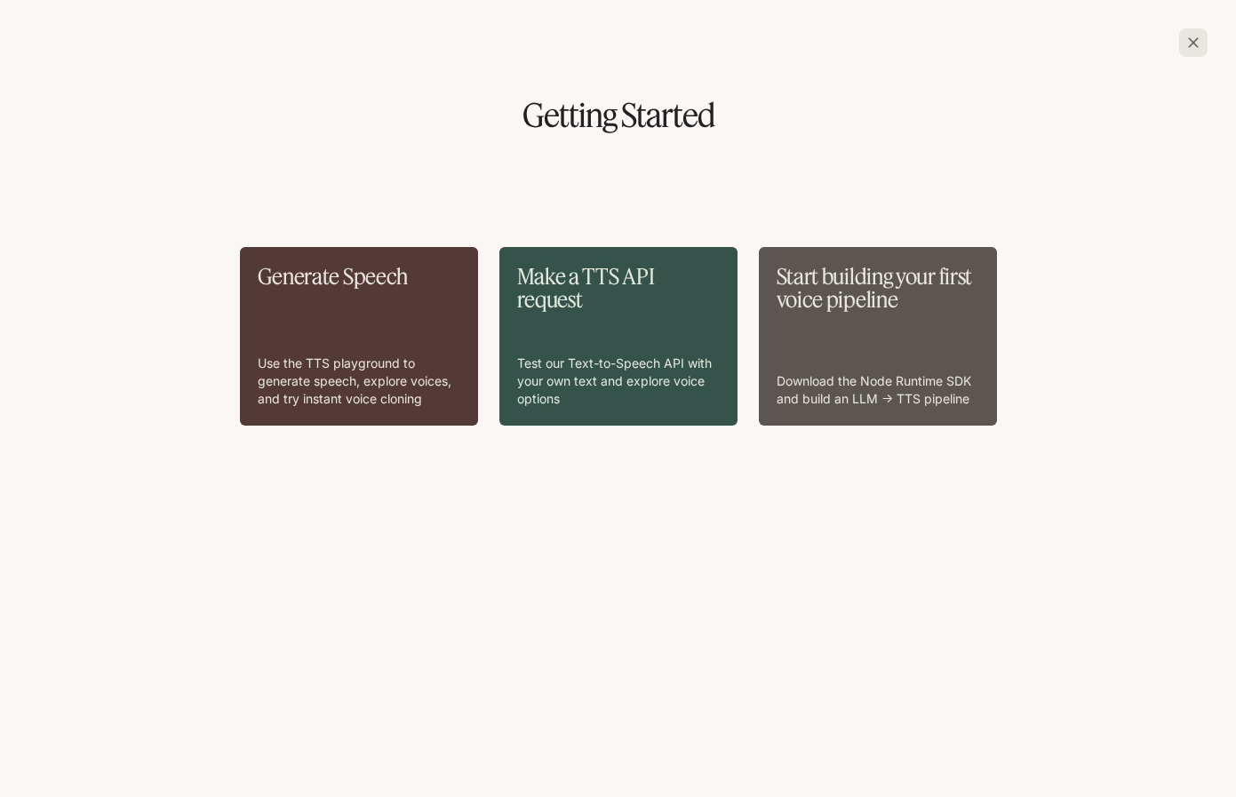 The height and width of the screenshot is (797, 1236). Describe the element at coordinates (359, 336) in the screenshot. I see `a: Generate SpeechUse the TTS playground to generate speech, explore voices, and try instant voice c...` at that location.